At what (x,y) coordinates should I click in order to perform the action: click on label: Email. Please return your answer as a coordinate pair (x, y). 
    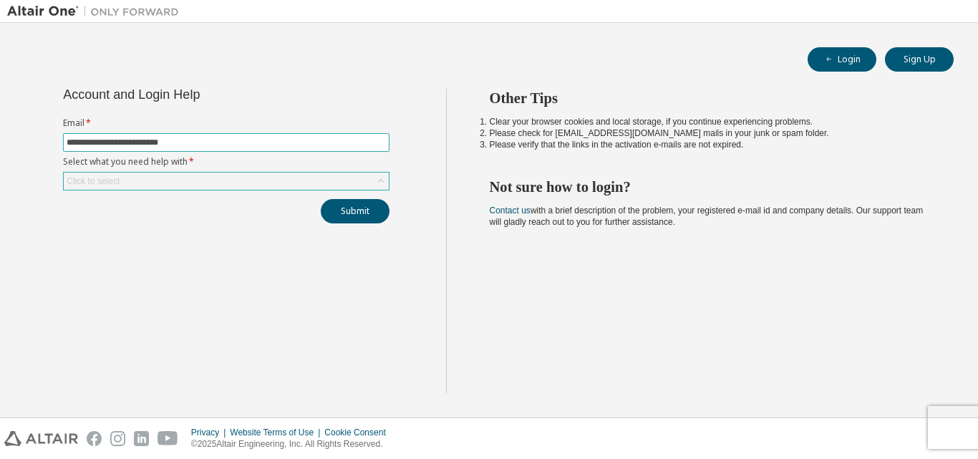
    Looking at the image, I should click on (226, 123).